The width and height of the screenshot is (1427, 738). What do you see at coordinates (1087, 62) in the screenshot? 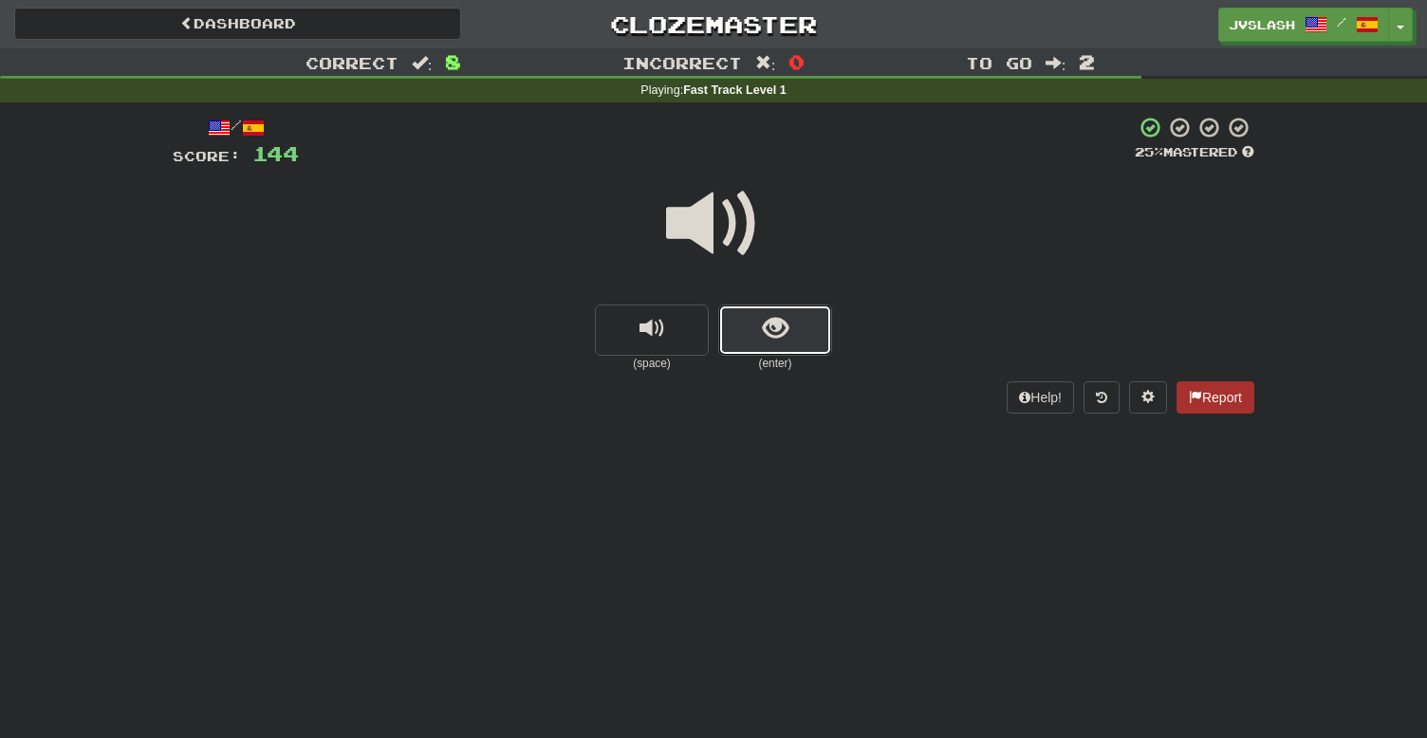
I see `span: 2` at bounding box center [1087, 62].